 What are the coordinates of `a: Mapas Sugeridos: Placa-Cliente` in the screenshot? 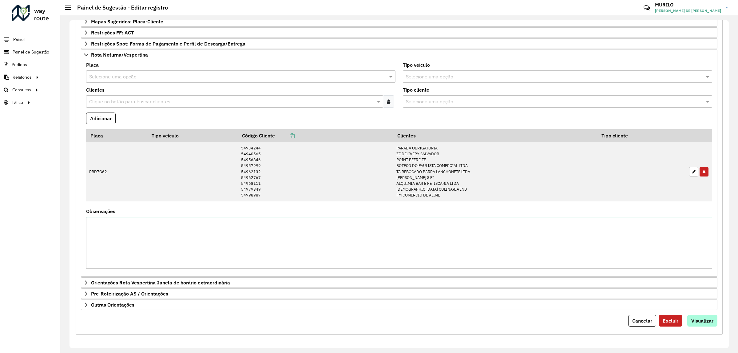 It's located at (399, 22).